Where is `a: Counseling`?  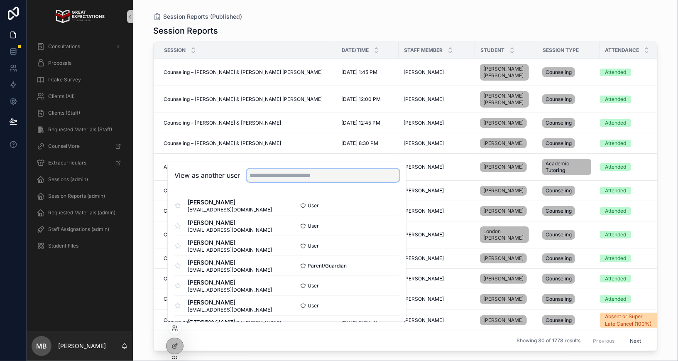 a: Counseling is located at coordinates (569, 191).